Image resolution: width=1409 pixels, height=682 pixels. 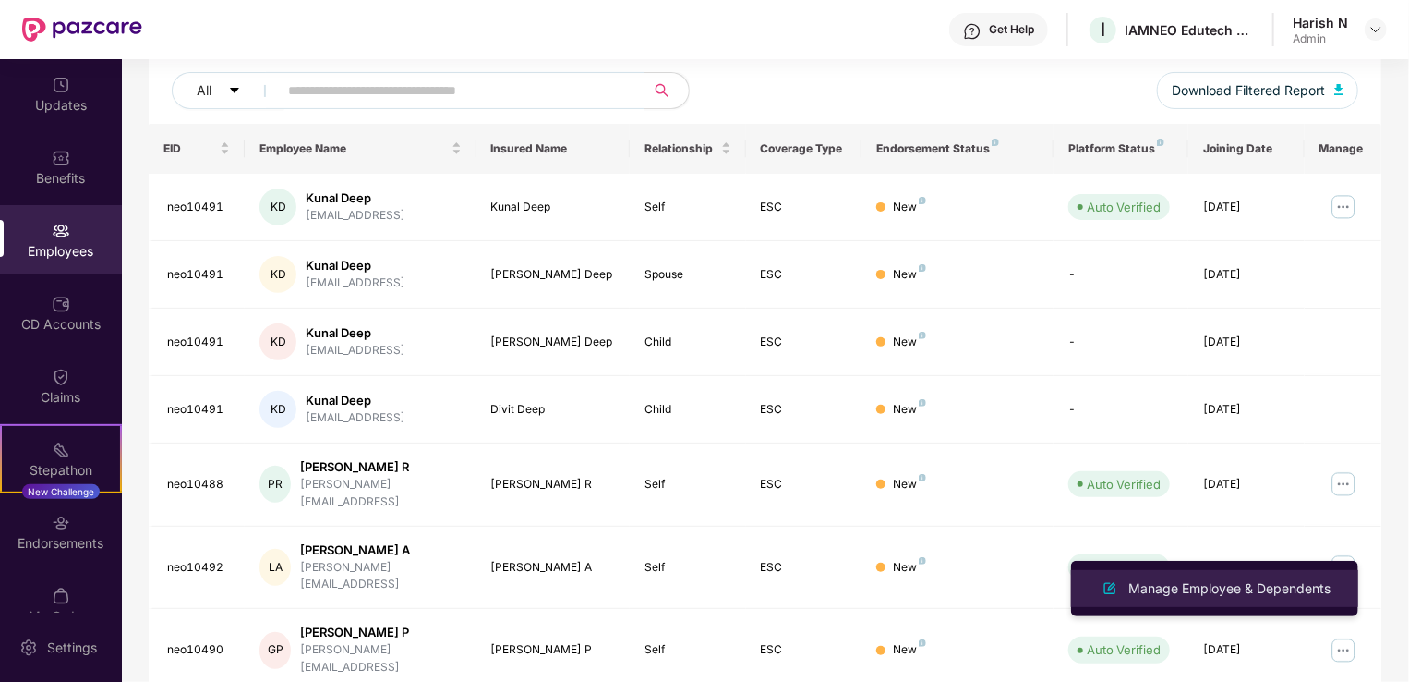 I want to click on div: Platform Status, so click(x=1121, y=149).